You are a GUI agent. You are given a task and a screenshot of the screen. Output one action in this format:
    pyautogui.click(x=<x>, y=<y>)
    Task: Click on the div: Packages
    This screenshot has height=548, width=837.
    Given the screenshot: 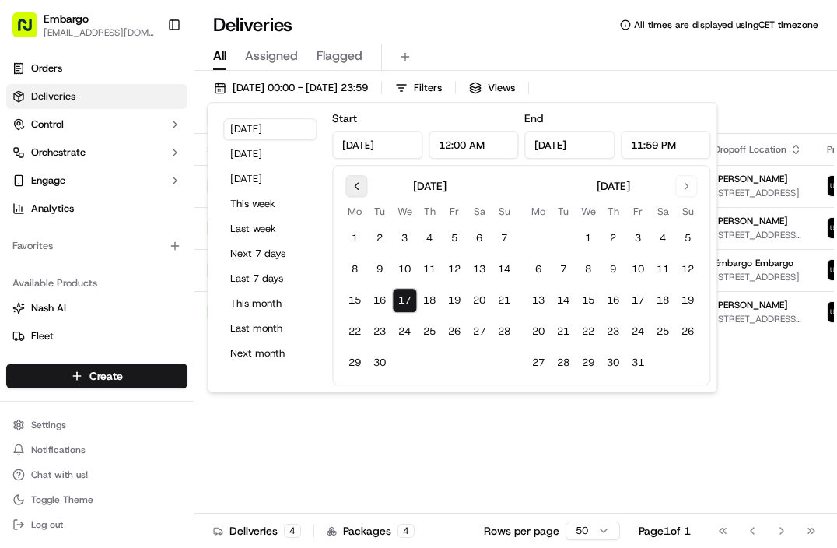 What is the action you would take?
    pyautogui.click(x=370, y=531)
    